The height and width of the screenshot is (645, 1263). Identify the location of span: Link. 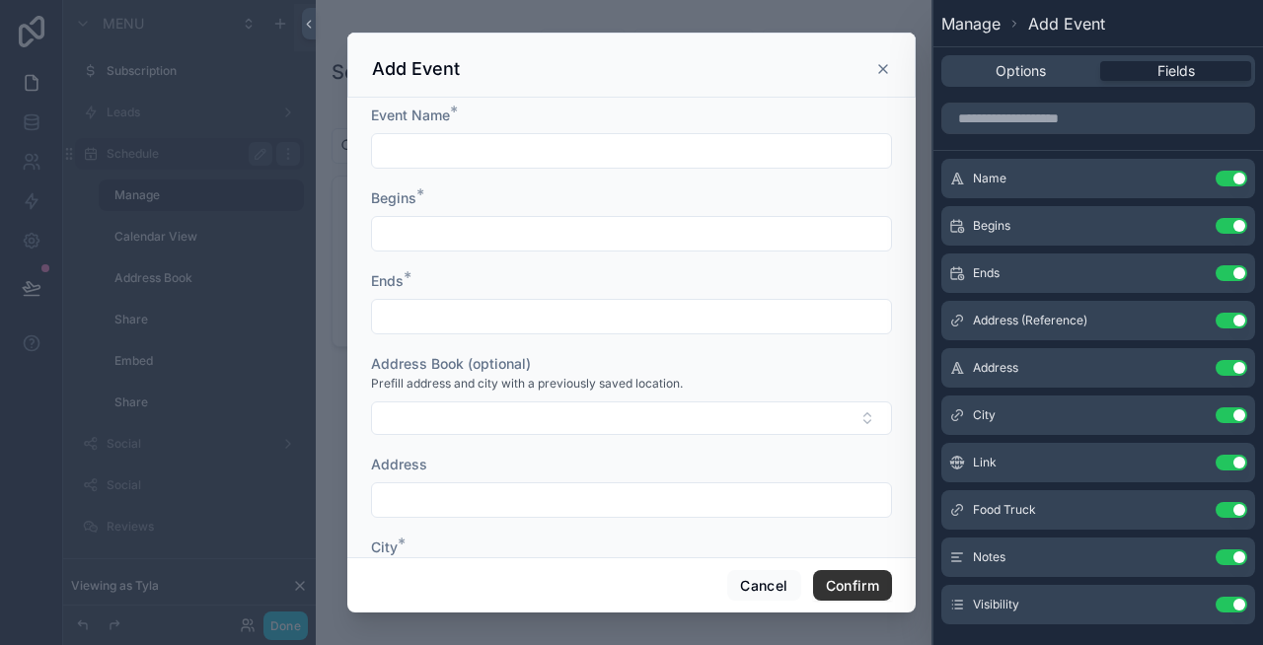
(984, 463).